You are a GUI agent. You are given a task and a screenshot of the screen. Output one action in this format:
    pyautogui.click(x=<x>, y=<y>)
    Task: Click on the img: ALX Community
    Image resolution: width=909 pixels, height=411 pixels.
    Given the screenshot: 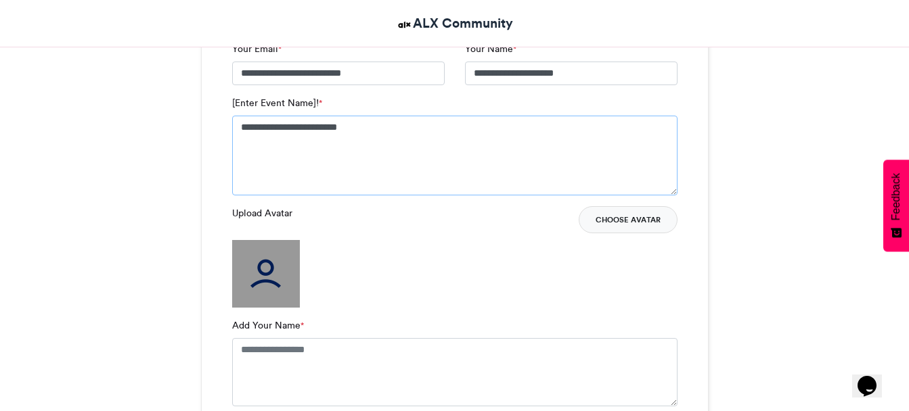 What is the action you would take?
    pyautogui.click(x=404, y=24)
    